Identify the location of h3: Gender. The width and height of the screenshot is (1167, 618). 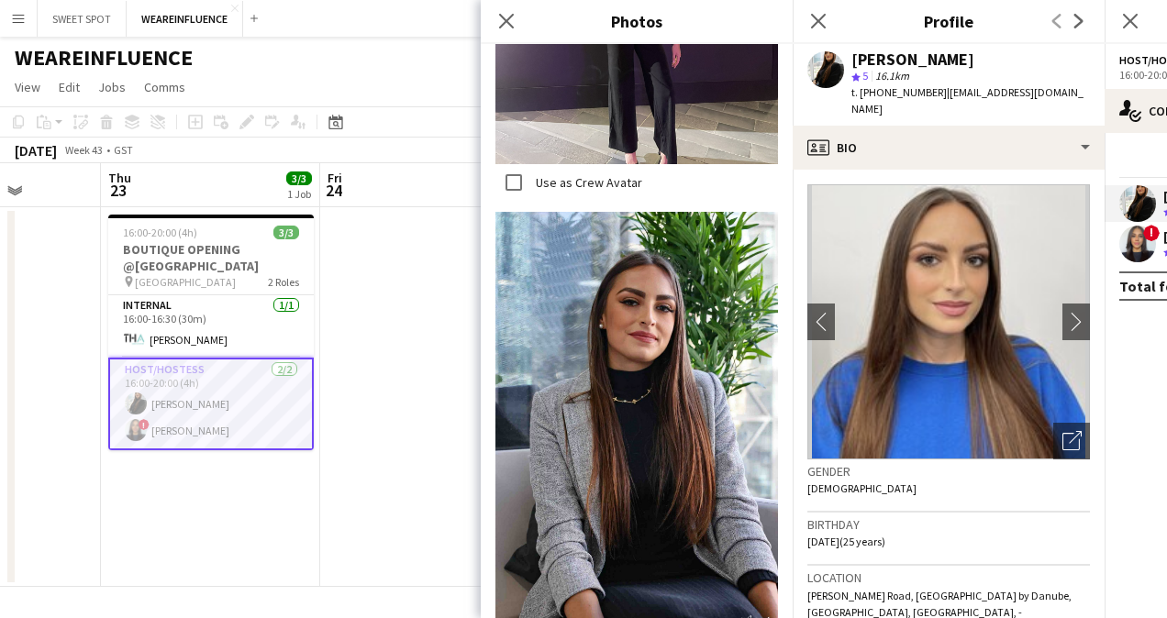
(949, 472).